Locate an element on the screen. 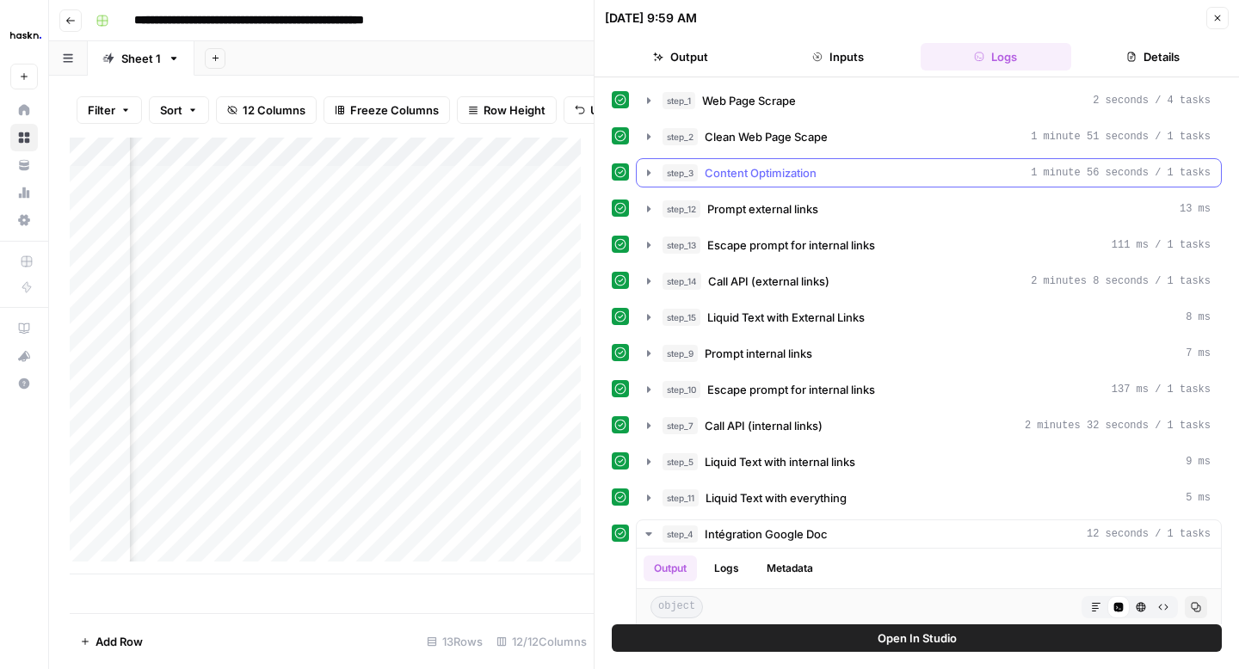  button: 13 ms is located at coordinates (928, 209).